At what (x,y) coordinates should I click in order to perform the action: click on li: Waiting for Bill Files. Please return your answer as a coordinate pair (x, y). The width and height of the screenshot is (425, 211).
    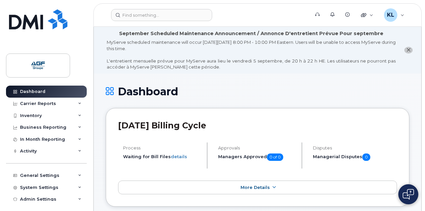
    Looking at the image, I should click on (162, 156).